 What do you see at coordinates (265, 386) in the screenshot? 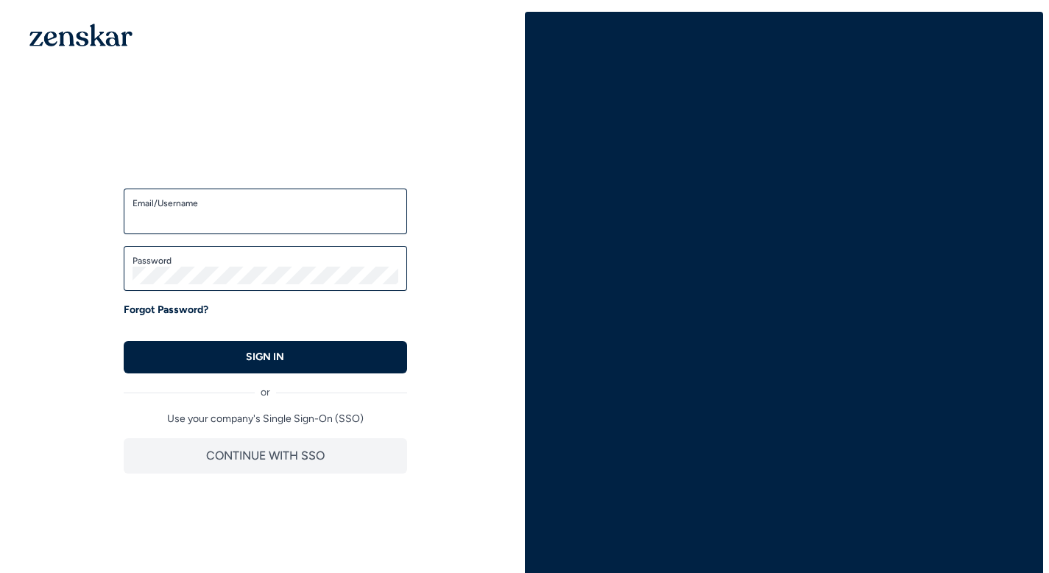
I see `div: or` at bounding box center [265, 386].